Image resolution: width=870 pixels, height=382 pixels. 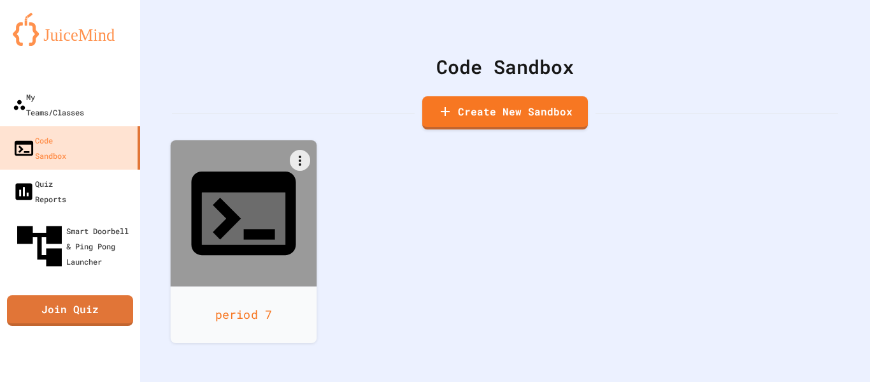 I want to click on a: Join Quiz, so click(x=70, y=310).